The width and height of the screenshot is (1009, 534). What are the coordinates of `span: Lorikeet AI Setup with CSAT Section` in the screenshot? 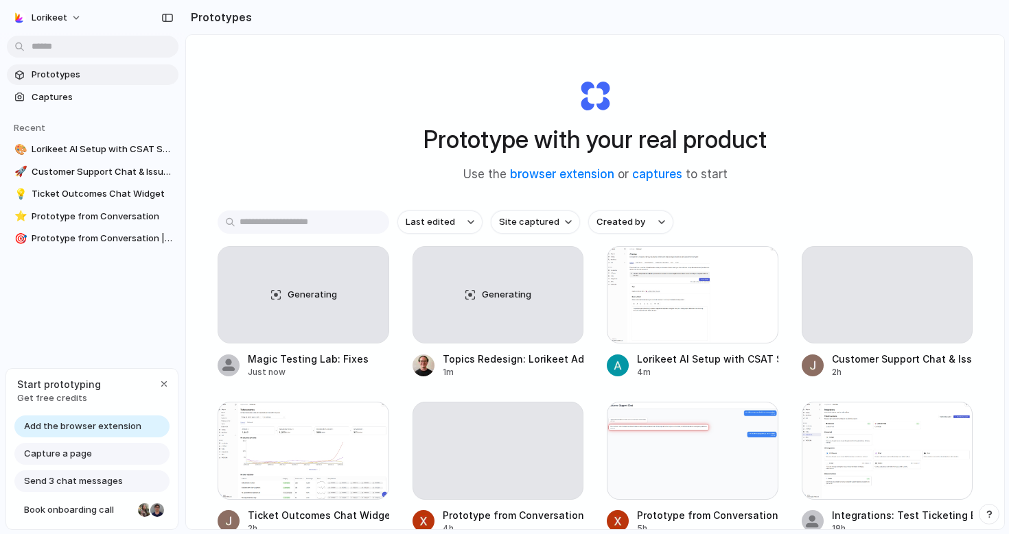 It's located at (102, 150).